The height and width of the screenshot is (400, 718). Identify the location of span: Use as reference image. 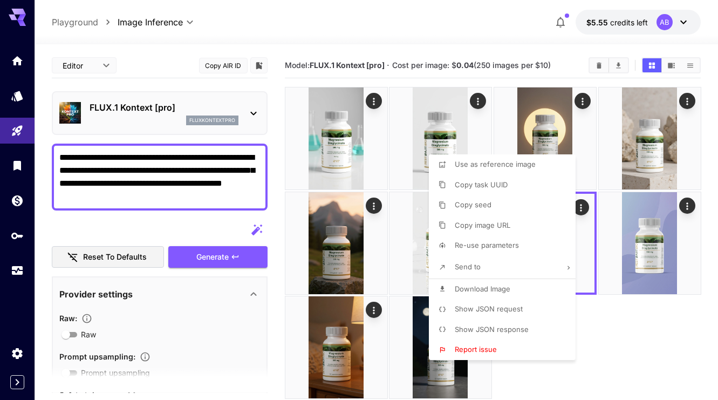
(495, 164).